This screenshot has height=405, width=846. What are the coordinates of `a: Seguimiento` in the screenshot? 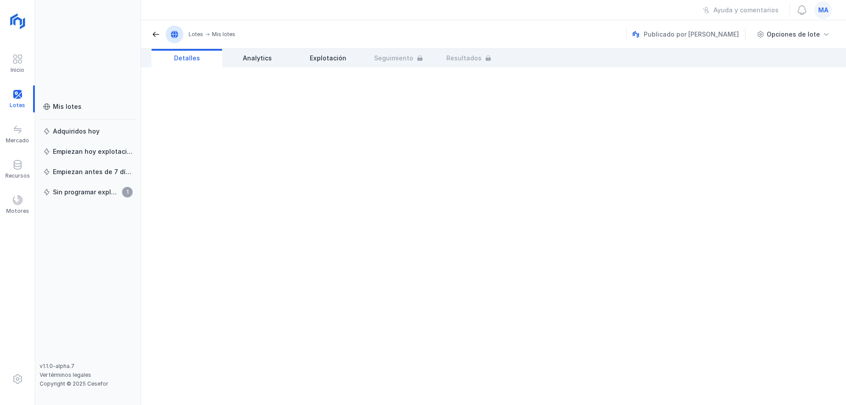 It's located at (398, 58).